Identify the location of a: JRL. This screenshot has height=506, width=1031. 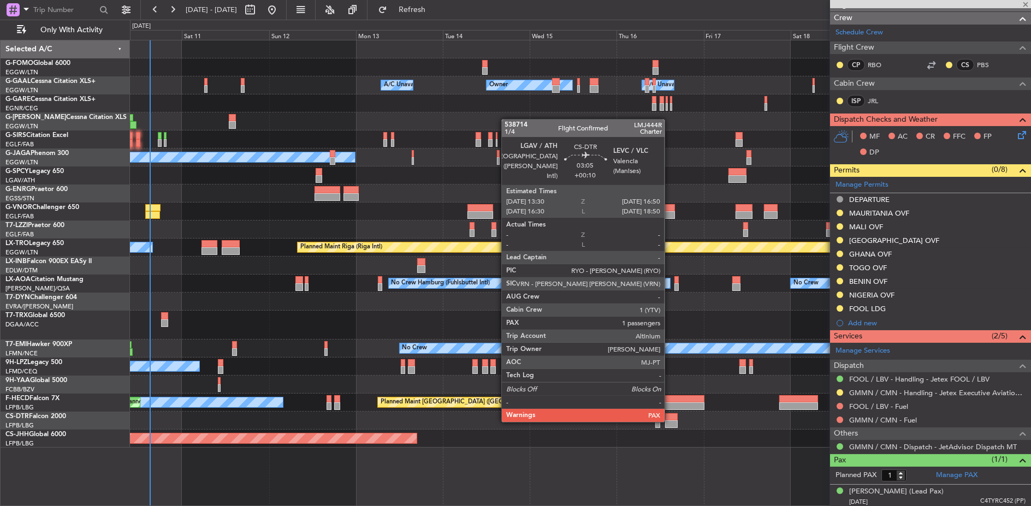
(880, 101).